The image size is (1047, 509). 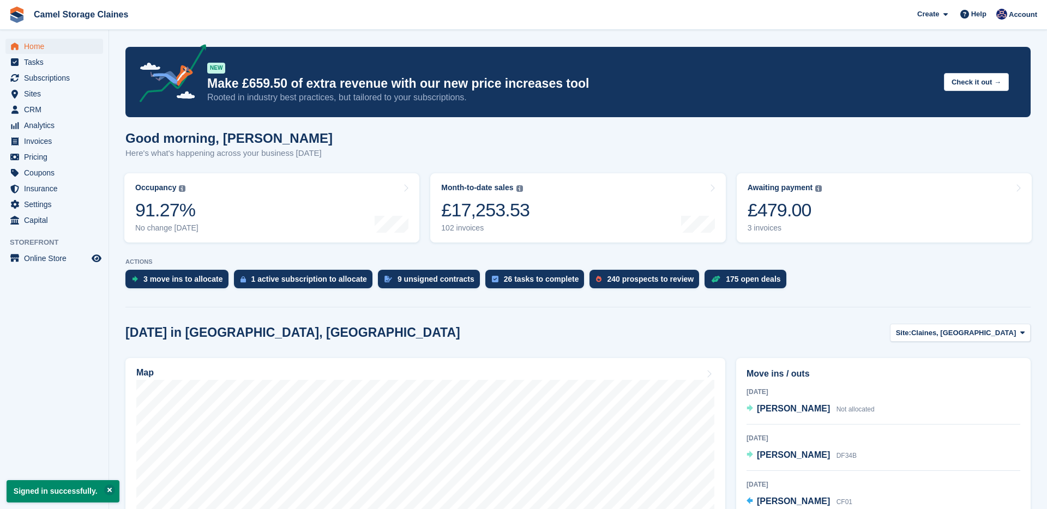 What do you see at coordinates (542, 279) in the screenshot?
I see `div: 26 tasks to complete` at bounding box center [542, 279].